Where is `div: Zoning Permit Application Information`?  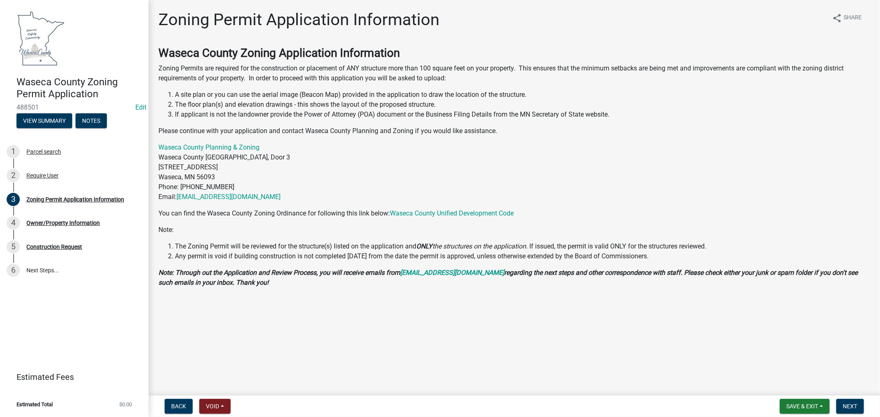
div: Zoning Permit Application Information is located at coordinates (75, 200).